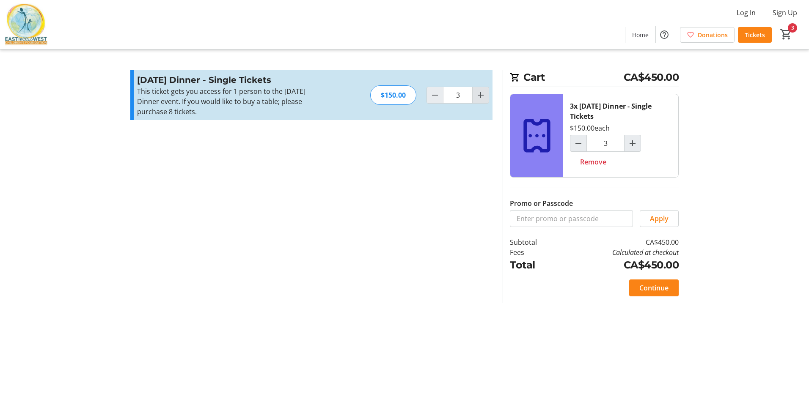 The width and height of the screenshot is (809, 394). What do you see at coordinates (659, 219) in the screenshot?
I see `span: Apply` at bounding box center [659, 219].